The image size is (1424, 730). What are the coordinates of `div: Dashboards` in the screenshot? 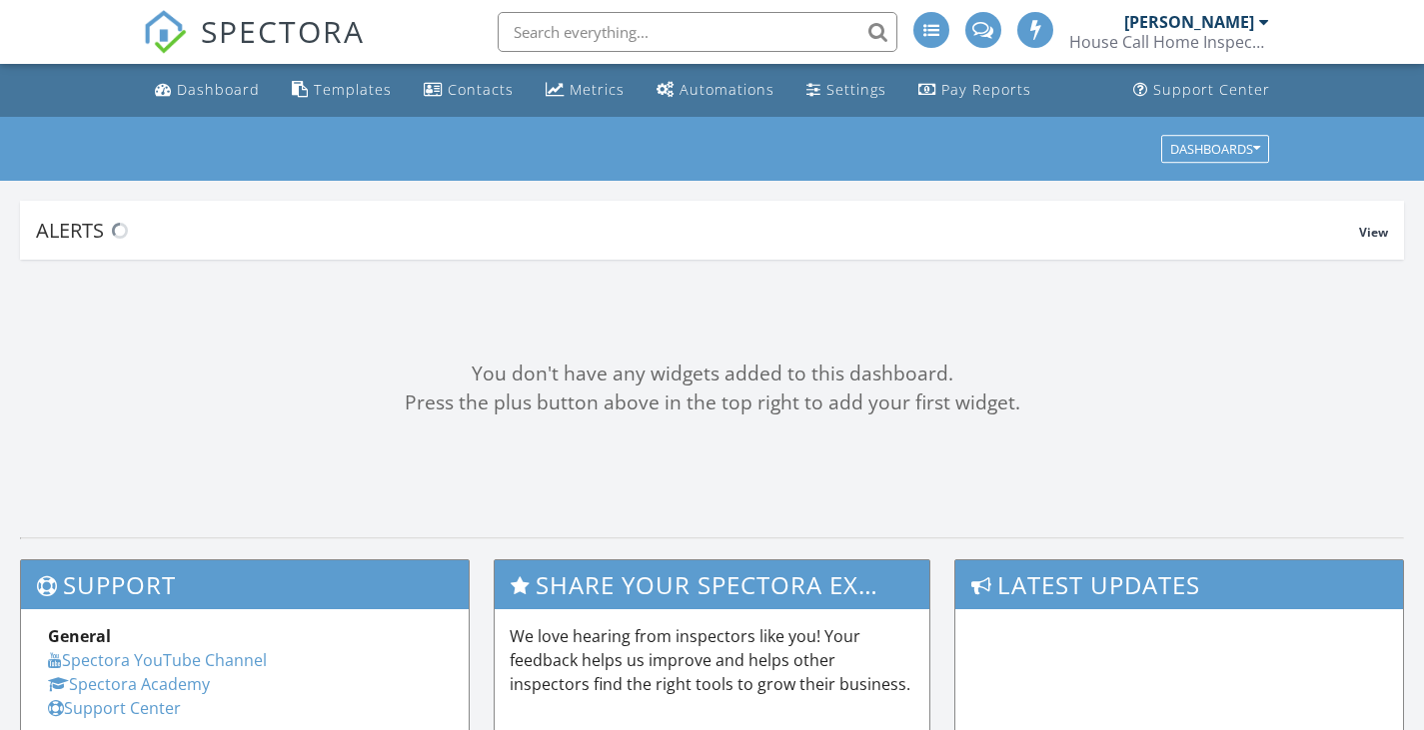 It's located at (1215, 149).